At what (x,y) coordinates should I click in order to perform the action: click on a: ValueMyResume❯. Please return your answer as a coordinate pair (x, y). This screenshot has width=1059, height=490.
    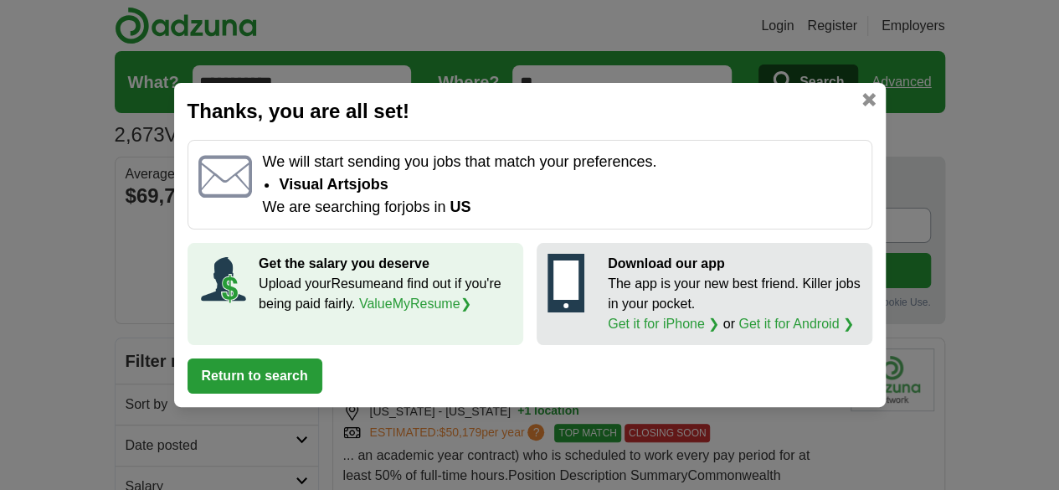
    Looking at the image, I should click on (415, 303).